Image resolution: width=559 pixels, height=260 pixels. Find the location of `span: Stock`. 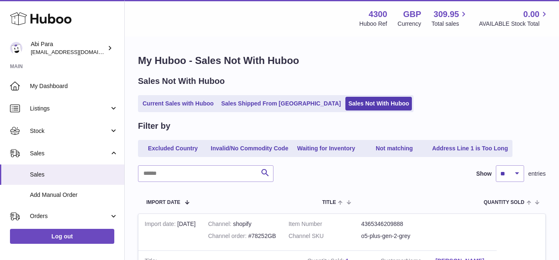

span: Stock is located at coordinates (69, 131).